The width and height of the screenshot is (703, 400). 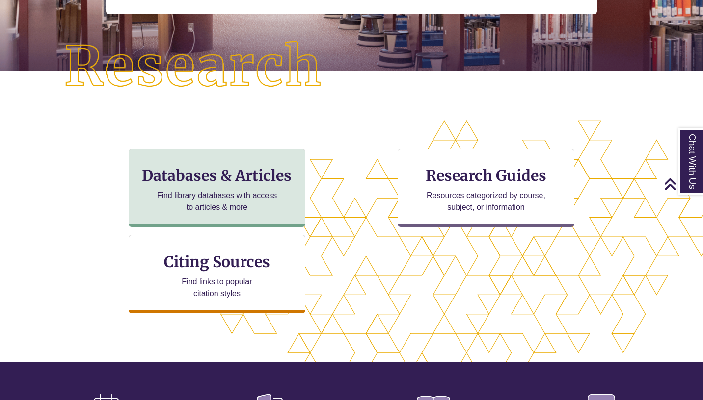 What do you see at coordinates (217, 202) in the screenshot?
I see `p: Find library databases with access to articles & more` at bounding box center [217, 202].